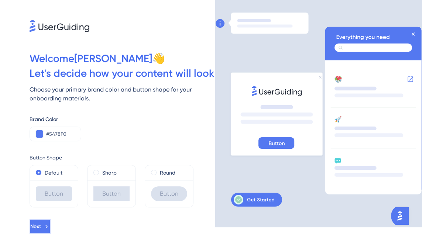 The height and width of the screenshot is (234, 422). What do you see at coordinates (168, 173) in the screenshot?
I see `label: Round` at bounding box center [168, 173].